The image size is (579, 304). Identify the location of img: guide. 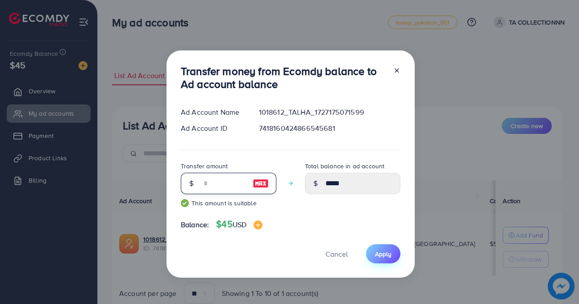
(185, 203).